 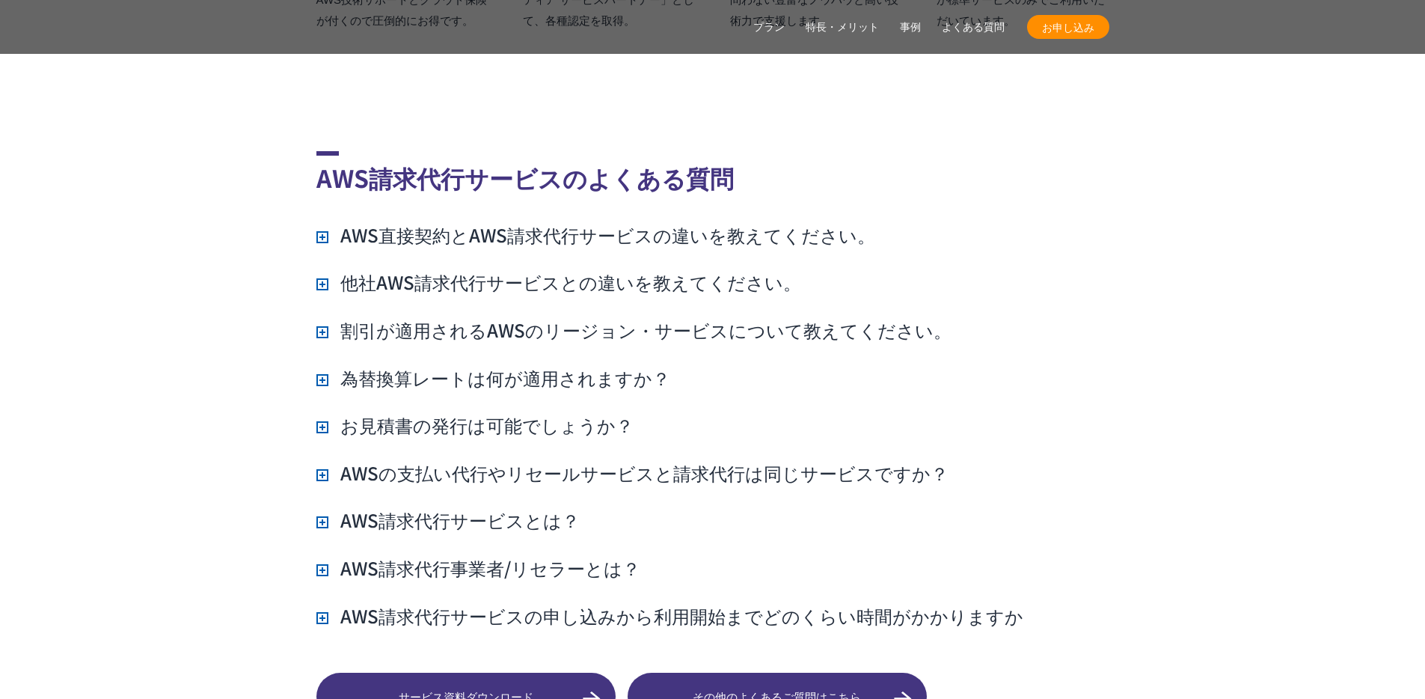 I want to click on h3: 割引が適用されるAWSのリージョン・サービスについて教えてください。, so click(x=634, y=330).